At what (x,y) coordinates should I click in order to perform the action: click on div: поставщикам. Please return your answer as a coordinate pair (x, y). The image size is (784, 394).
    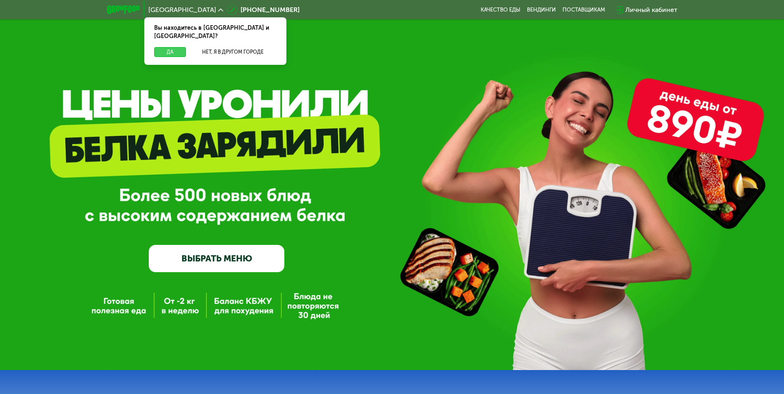
    Looking at the image, I should click on (583, 10).